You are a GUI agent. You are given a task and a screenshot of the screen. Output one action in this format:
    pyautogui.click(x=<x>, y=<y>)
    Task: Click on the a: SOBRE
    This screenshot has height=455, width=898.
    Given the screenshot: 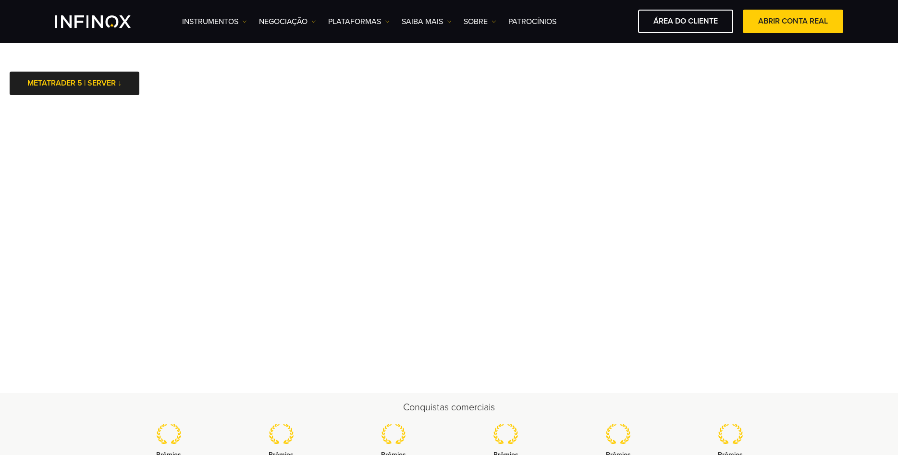 What is the action you would take?
    pyautogui.click(x=480, y=22)
    